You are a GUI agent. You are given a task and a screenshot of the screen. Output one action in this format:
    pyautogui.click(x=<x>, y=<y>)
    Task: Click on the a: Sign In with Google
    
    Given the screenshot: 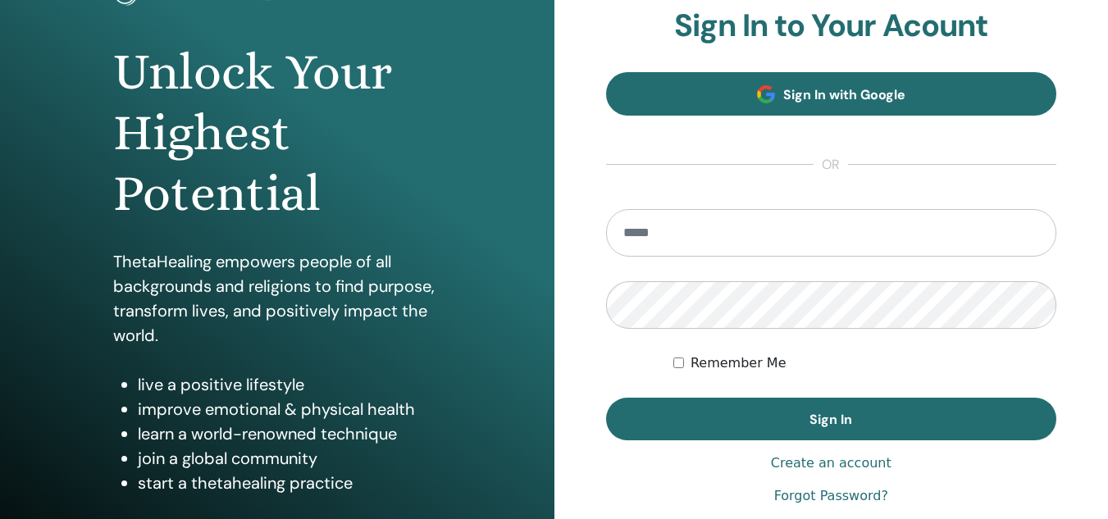 What is the action you would take?
    pyautogui.click(x=832, y=94)
    